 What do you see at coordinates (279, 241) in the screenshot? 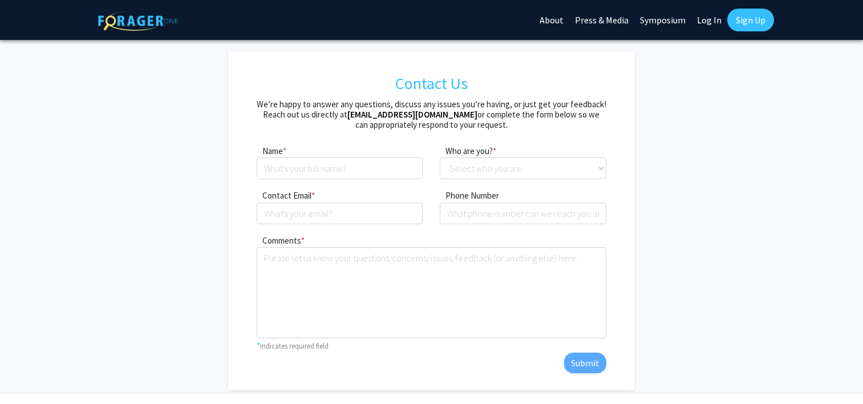
I see `label: Comments` at bounding box center [279, 241].